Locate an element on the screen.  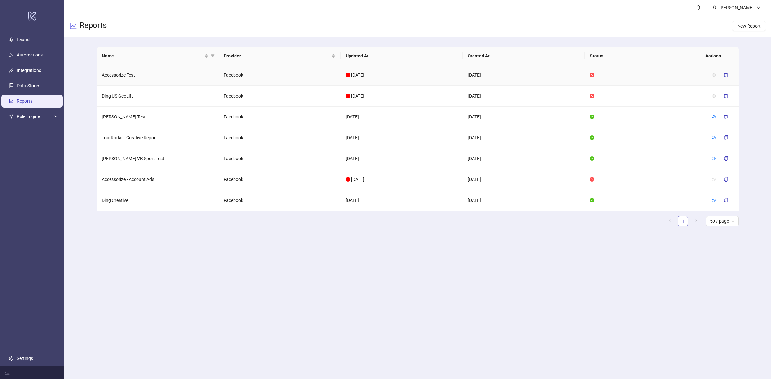
div: Page Size is located at coordinates (722, 221).